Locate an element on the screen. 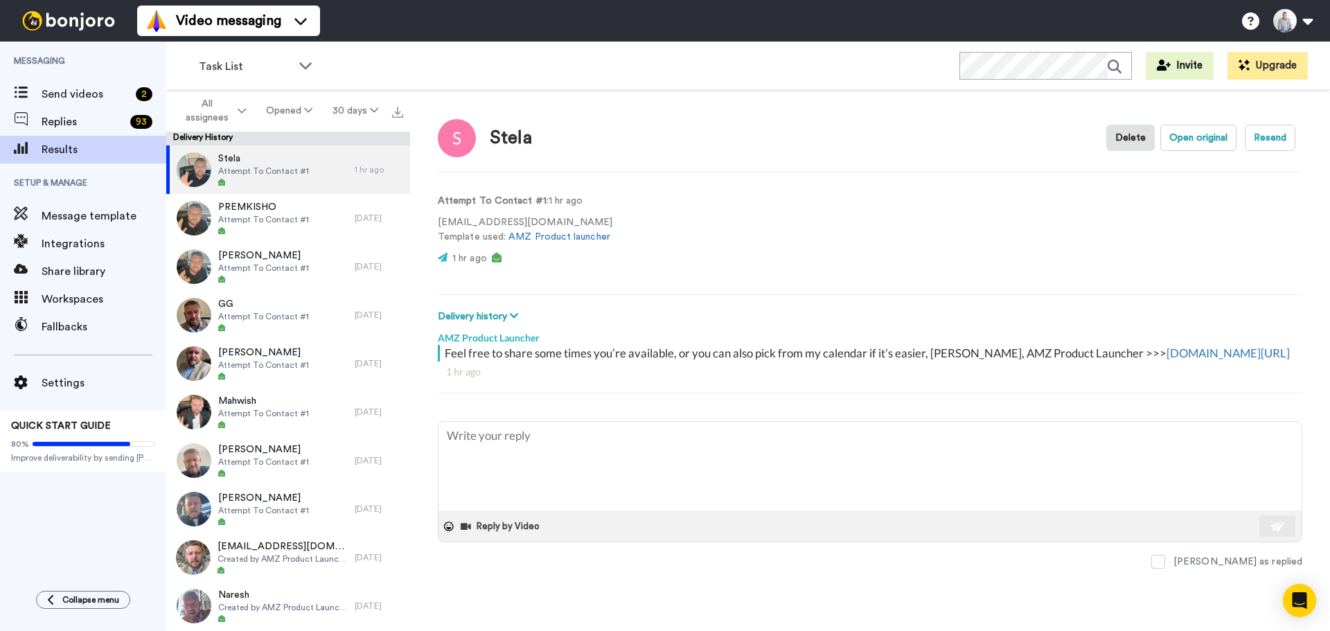  img: c165f0a7-67d6-47a3-a42d-7e2fa6bf1c0e-thumb.jpg is located at coordinates (194, 460).